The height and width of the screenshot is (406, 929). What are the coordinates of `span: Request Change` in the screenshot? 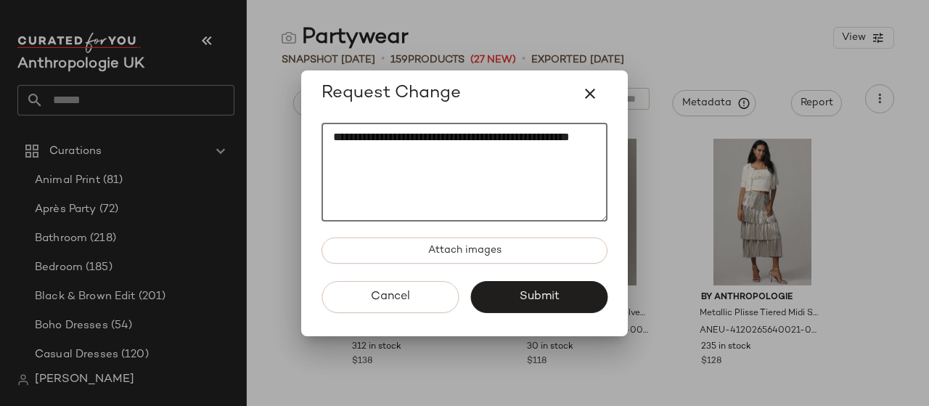 It's located at (391, 94).